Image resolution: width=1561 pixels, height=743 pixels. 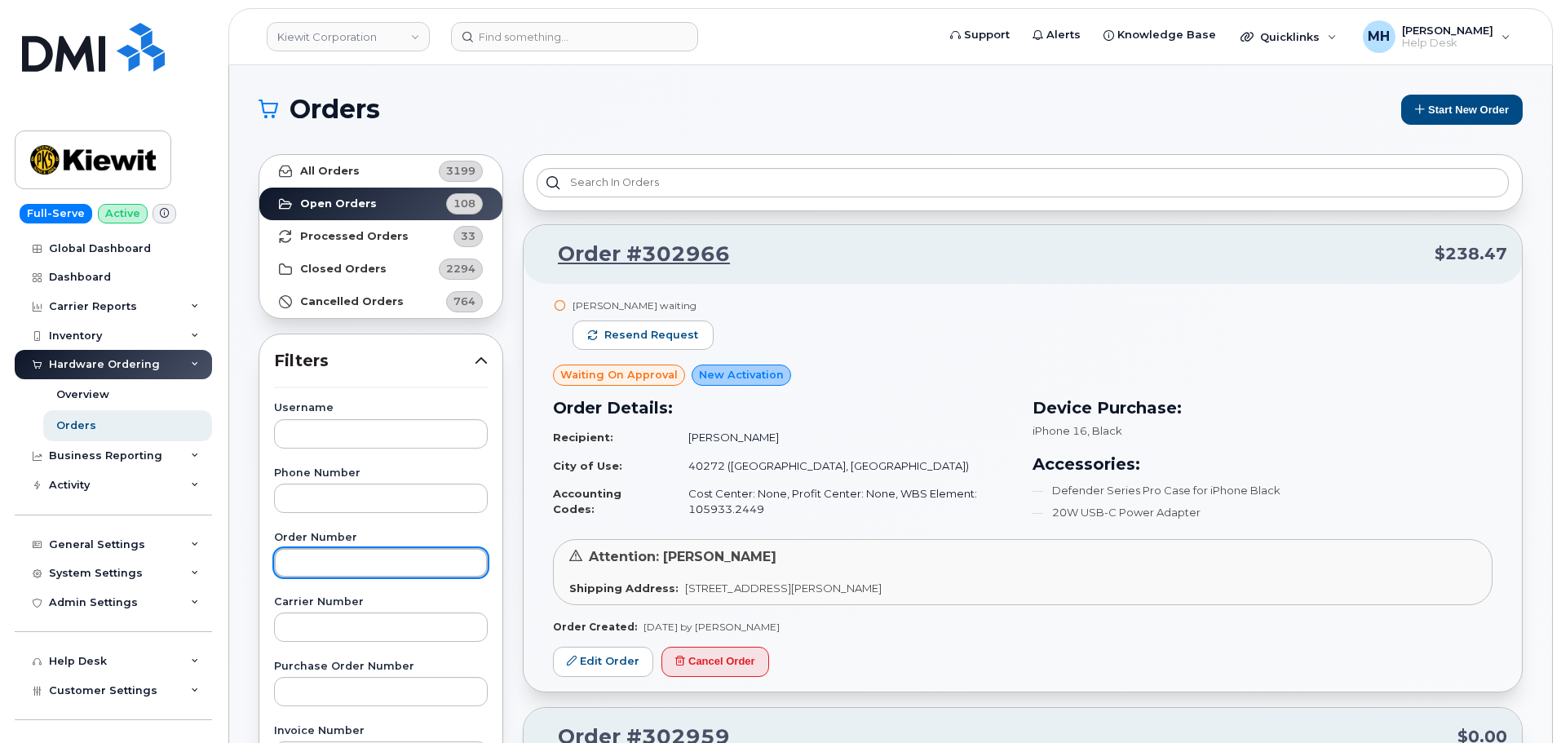 What do you see at coordinates (634, 254) in the screenshot?
I see `a: Order #302966` at bounding box center [634, 254].